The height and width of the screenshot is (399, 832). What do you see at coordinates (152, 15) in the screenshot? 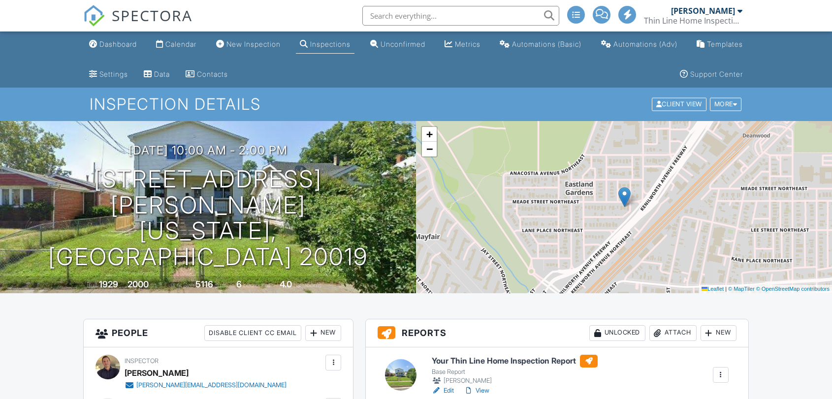
I see `span: SPECTORA` at bounding box center [152, 15].